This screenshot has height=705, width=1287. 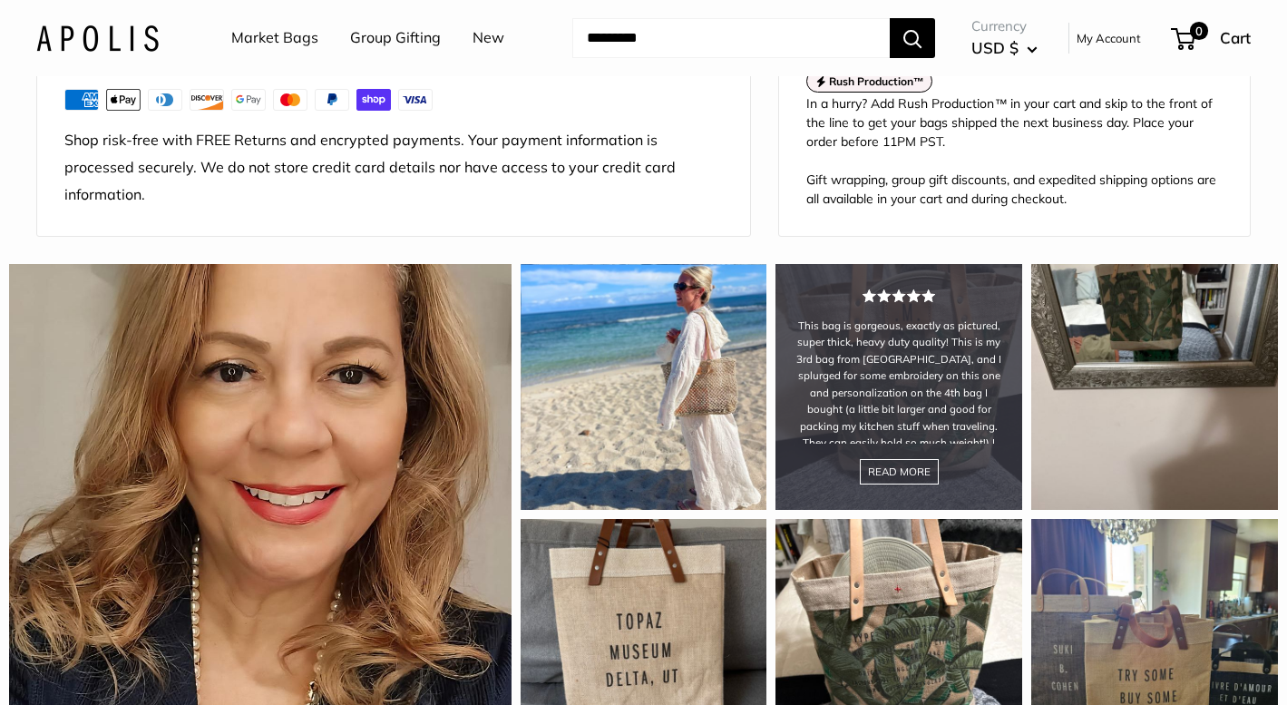 What do you see at coordinates (731, 38) in the screenshot?
I see `input: Search...` at bounding box center [731, 38].